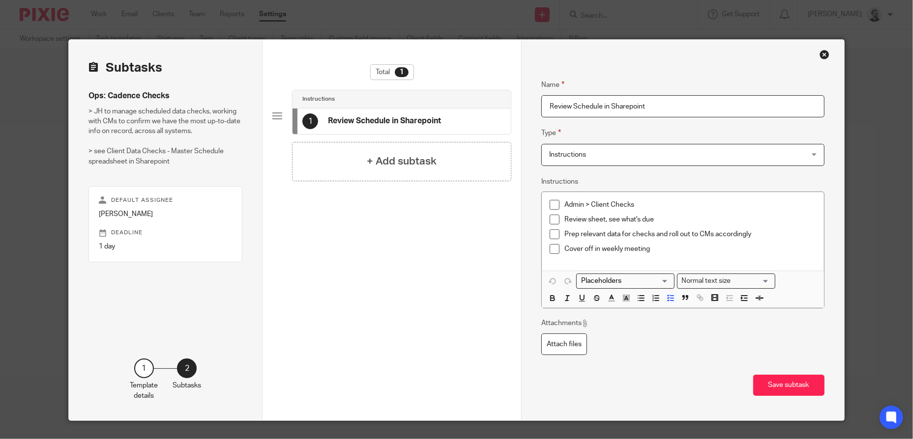  Describe the element at coordinates (690, 205) in the screenshot. I see `p: Admin > Client Checks` at that location.